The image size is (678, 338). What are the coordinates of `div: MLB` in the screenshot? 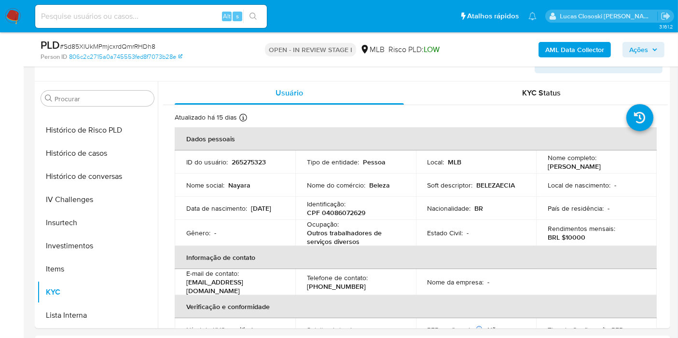 It's located at (372, 50).